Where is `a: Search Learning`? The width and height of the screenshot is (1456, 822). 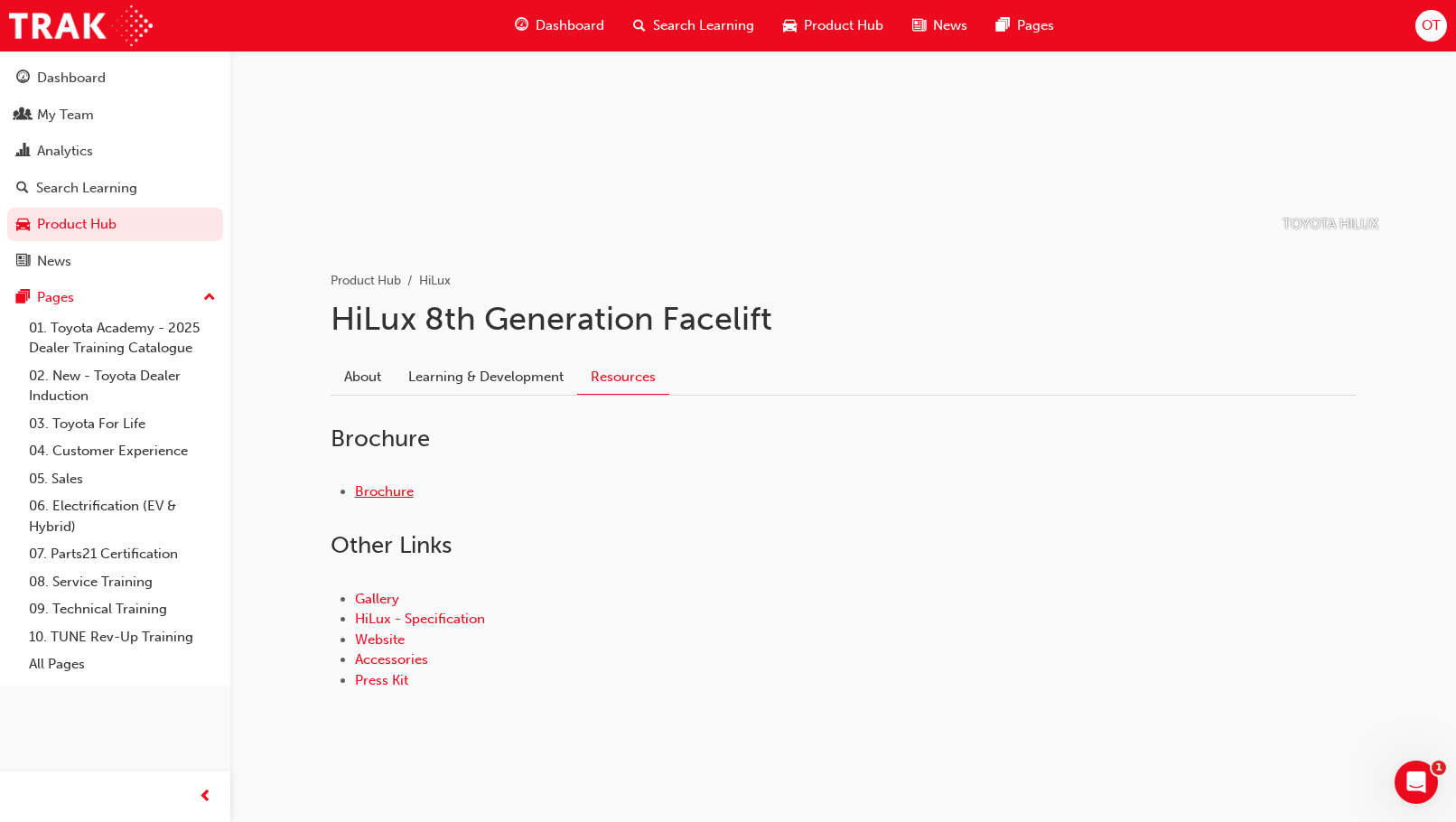 a: Search Learning is located at coordinates (115, 188).